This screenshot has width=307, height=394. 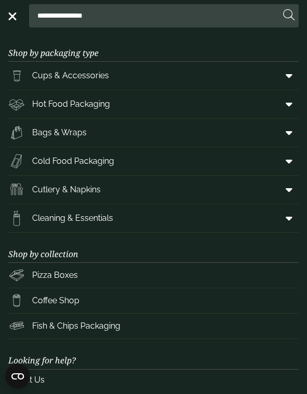 What do you see at coordinates (17, 275) in the screenshot?
I see `img: Pizza_boxes.svg` at bounding box center [17, 275].